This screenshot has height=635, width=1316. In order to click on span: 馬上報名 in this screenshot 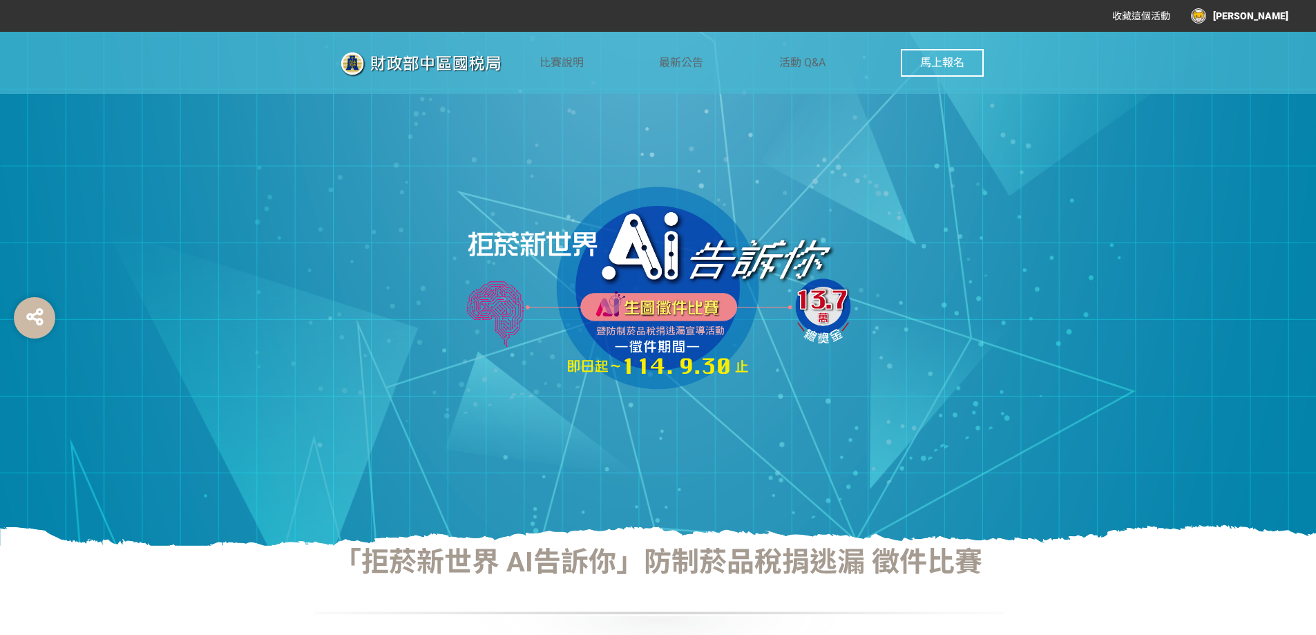, I will do `click(942, 62)`.